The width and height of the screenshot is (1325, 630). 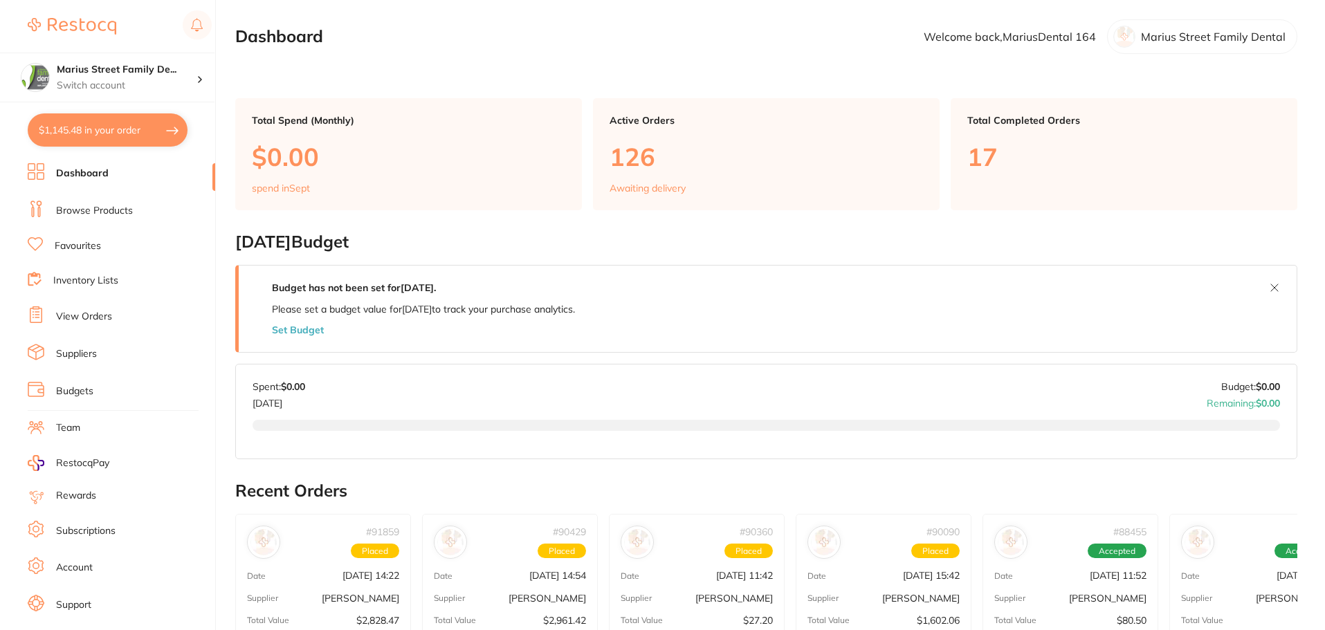 I want to click on p: Total Spend (Monthly), so click(x=408, y=120).